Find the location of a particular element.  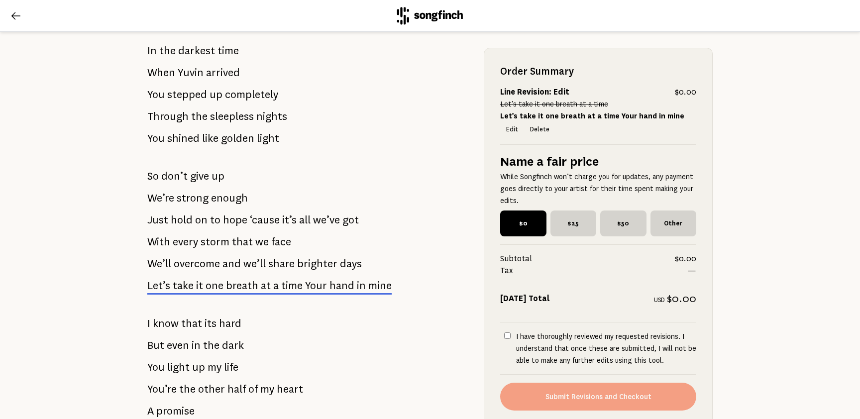

span: $25 is located at coordinates (573, 224).